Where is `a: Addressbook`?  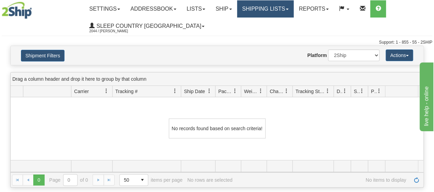
a: Addressbook is located at coordinates (153, 9).